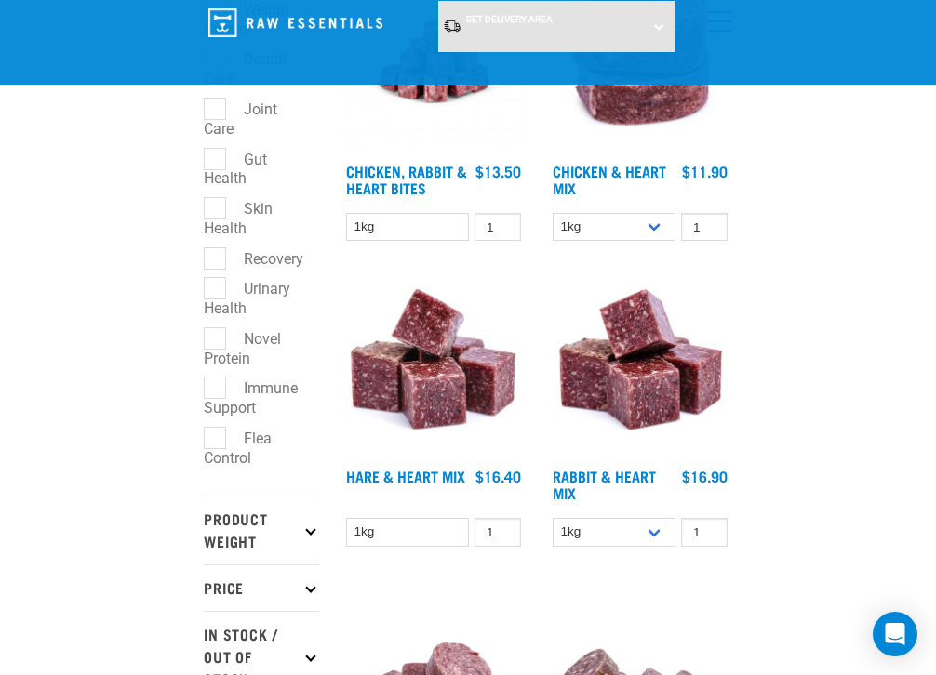 Image resolution: width=936 pixels, height=675 pixels. I want to click on div: $13.50, so click(498, 171).